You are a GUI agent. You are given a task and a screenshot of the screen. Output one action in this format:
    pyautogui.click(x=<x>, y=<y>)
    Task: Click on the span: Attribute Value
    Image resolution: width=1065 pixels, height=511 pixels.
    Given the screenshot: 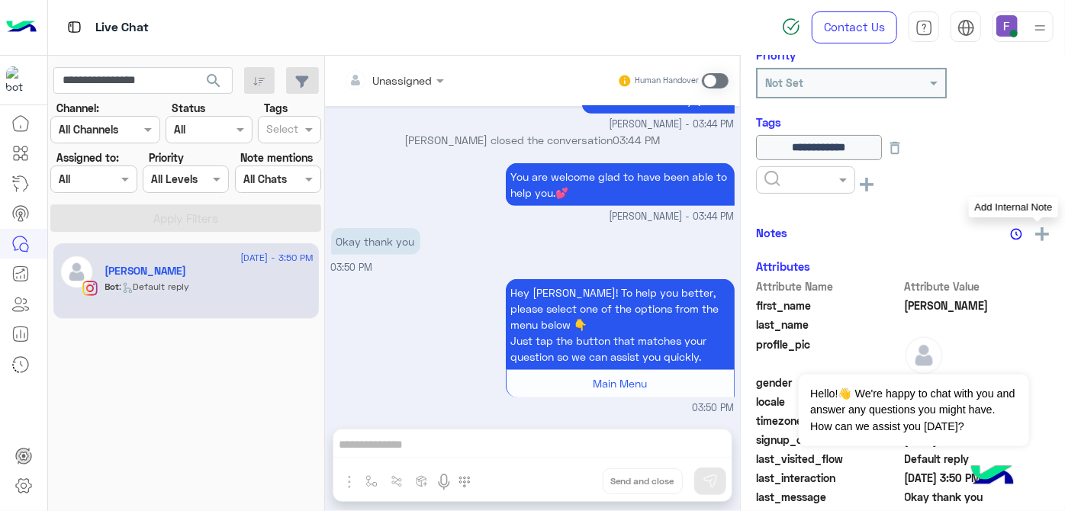 What is the action you would take?
    pyautogui.click(x=977, y=286)
    